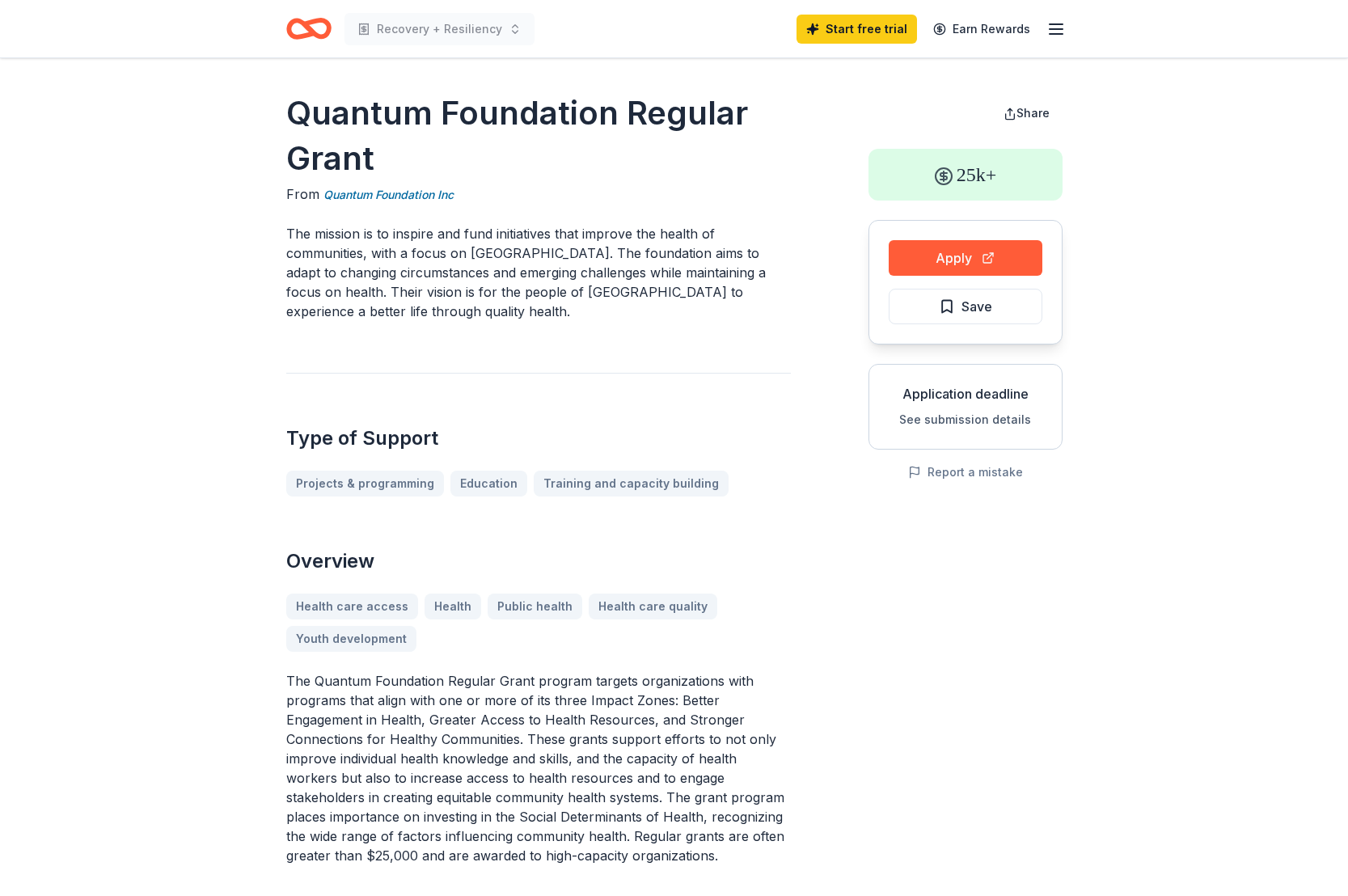 This screenshot has height=896, width=1348. What do you see at coordinates (439, 29) in the screenshot?
I see `button: Recovery + Resiliency` at bounding box center [439, 29].